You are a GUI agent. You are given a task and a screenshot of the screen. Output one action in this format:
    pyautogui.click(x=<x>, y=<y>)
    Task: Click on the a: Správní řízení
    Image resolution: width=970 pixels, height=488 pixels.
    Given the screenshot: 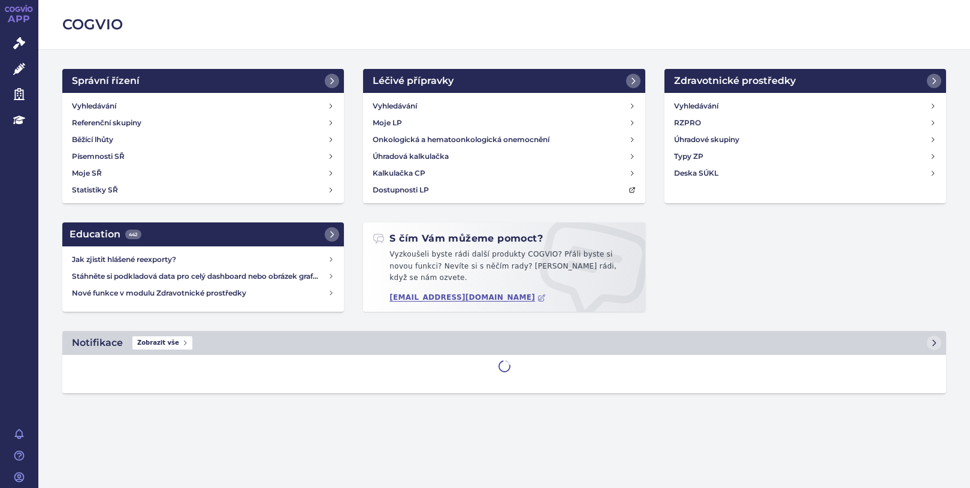 What is the action you would take?
    pyautogui.click(x=203, y=81)
    